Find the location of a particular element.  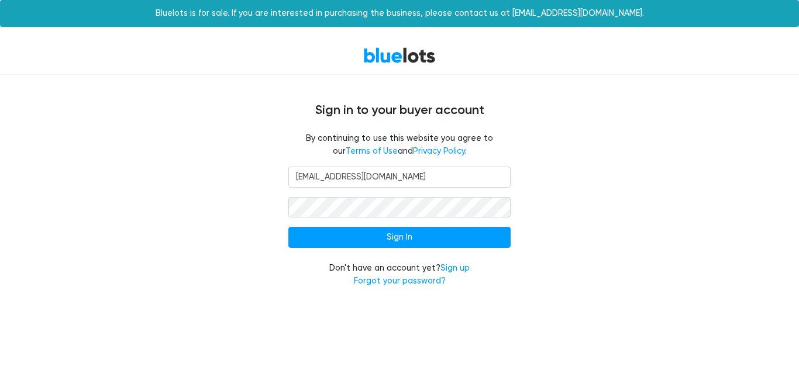

a: BlueLots is located at coordinates (400, 55).